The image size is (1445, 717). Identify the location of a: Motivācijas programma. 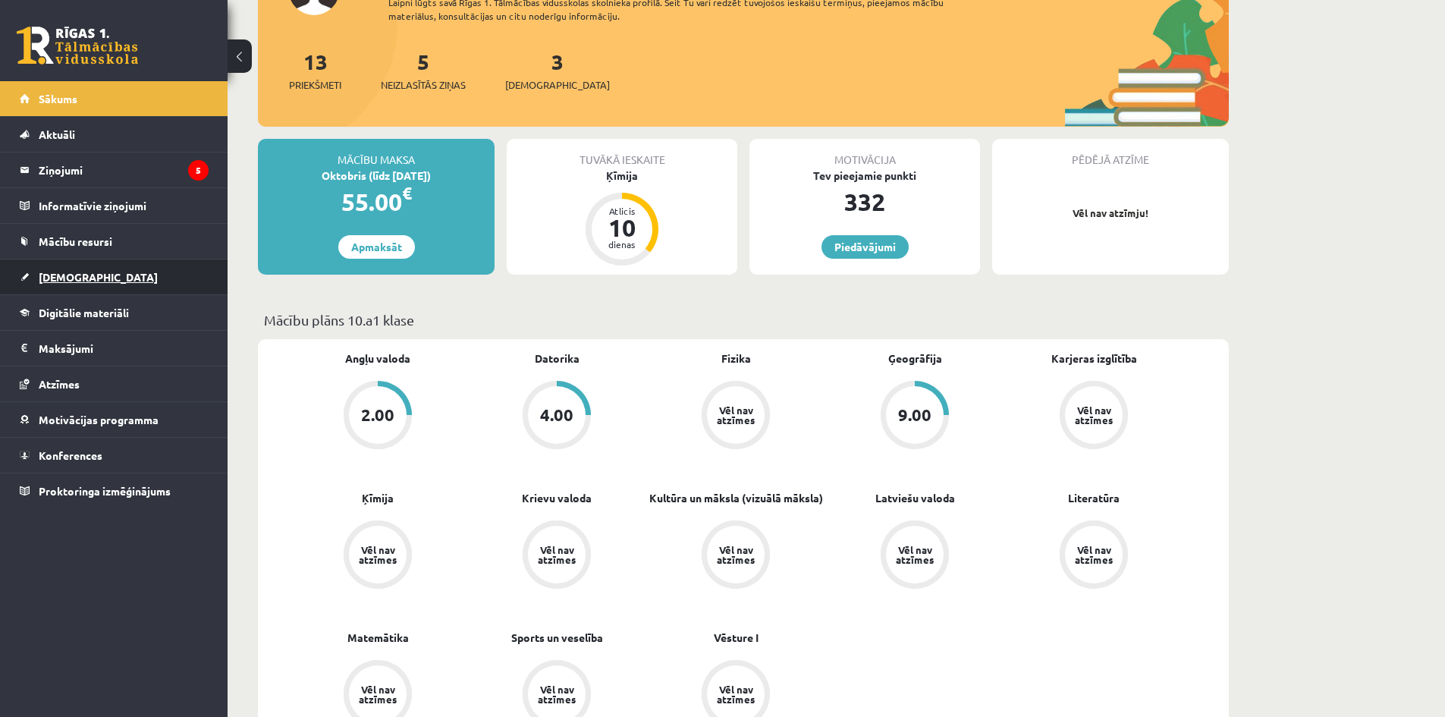
(114, 420).